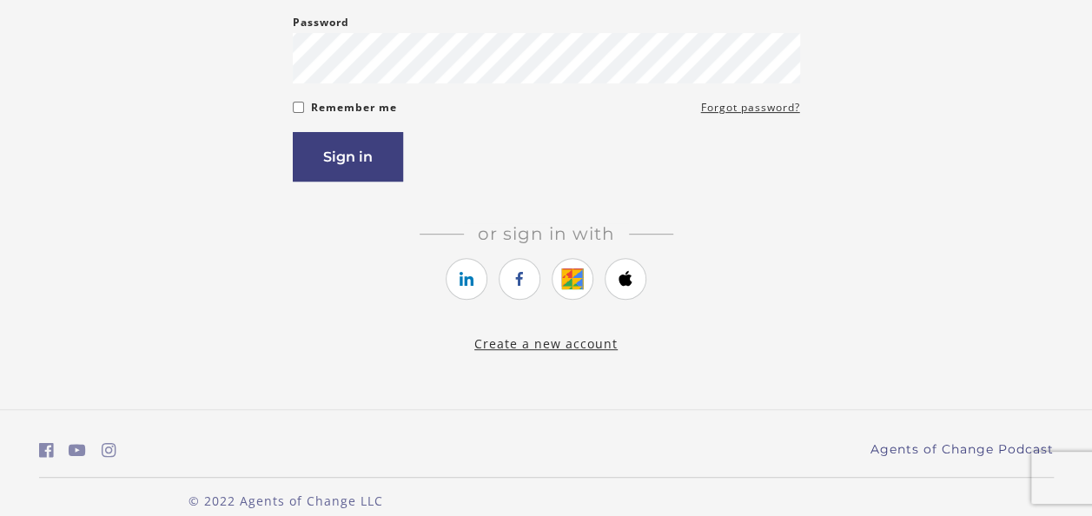  Describe the element at coordinates (348, 156) in the screenshot. I see `button: Sign in` at that location.